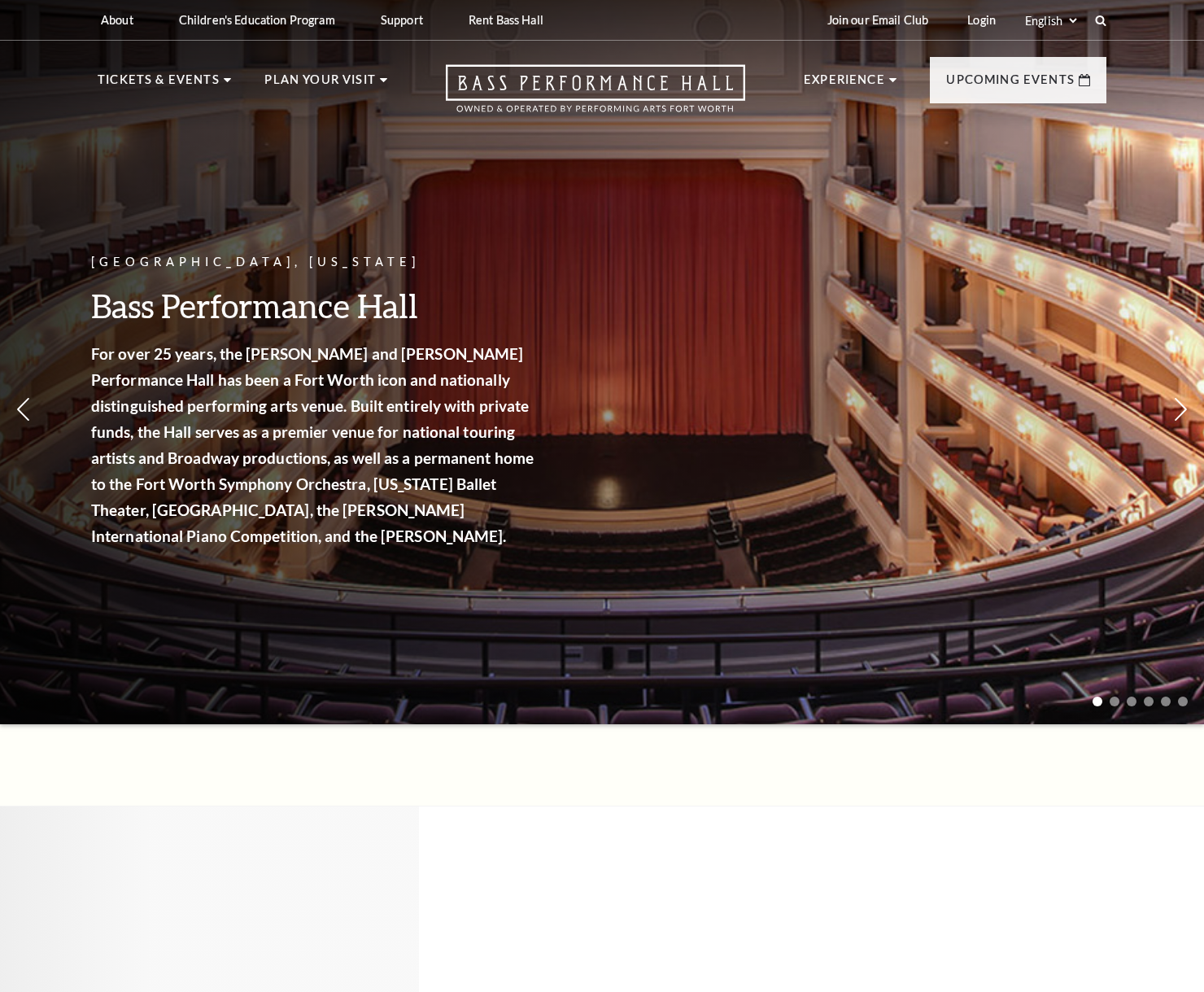 The width and height of the screenshot is (1204, 992). Describe the element at coordinates (117, 20) in the screenshot. I see `p: About` at that location.